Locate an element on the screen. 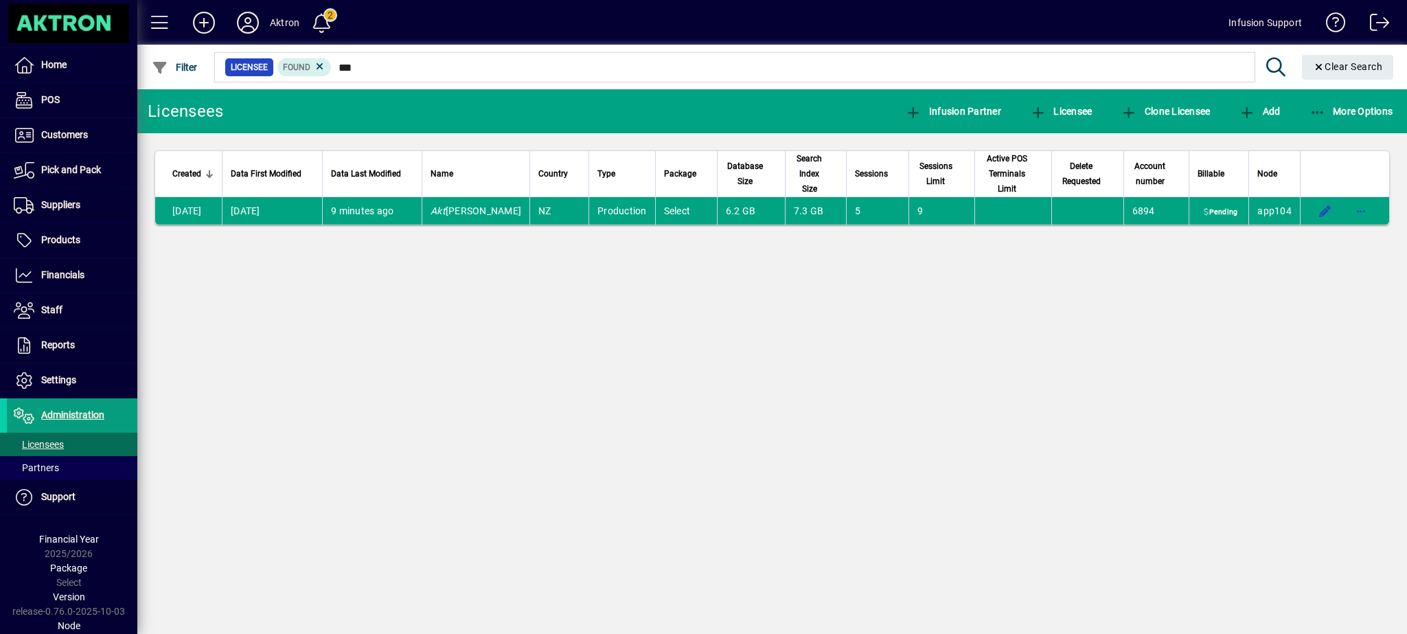 This screenshot has height=634, width=1407. span: Reports is located at coordinates (58, 345).